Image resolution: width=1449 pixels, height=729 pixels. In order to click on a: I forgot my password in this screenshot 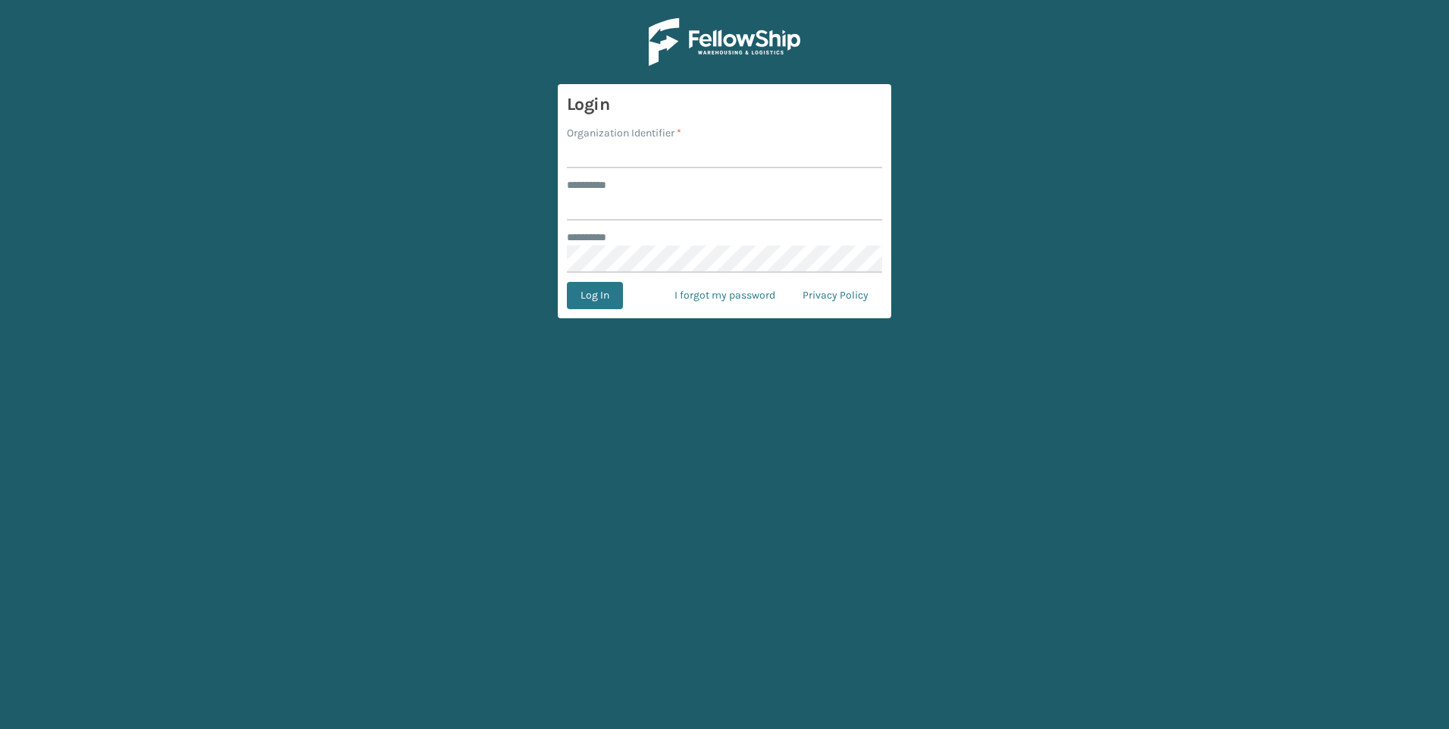, I will do `click(724, 296)`.